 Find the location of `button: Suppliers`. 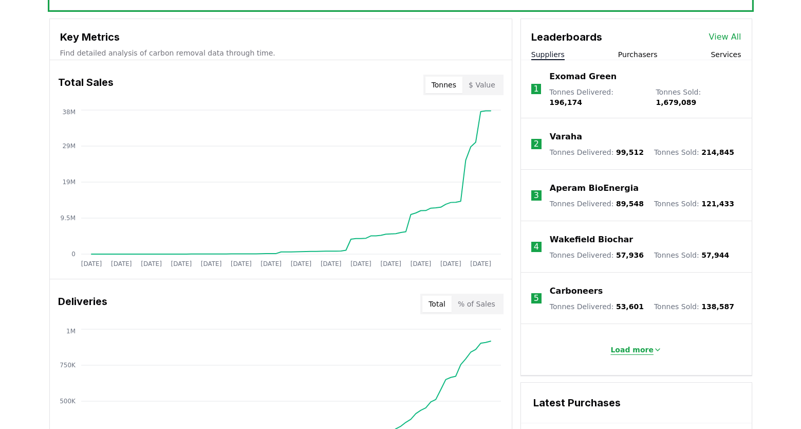

button: Suppliers is located at coordinates (548, 54).